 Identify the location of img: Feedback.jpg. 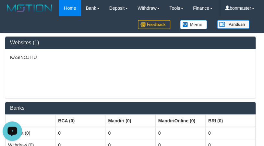
(154, 25).